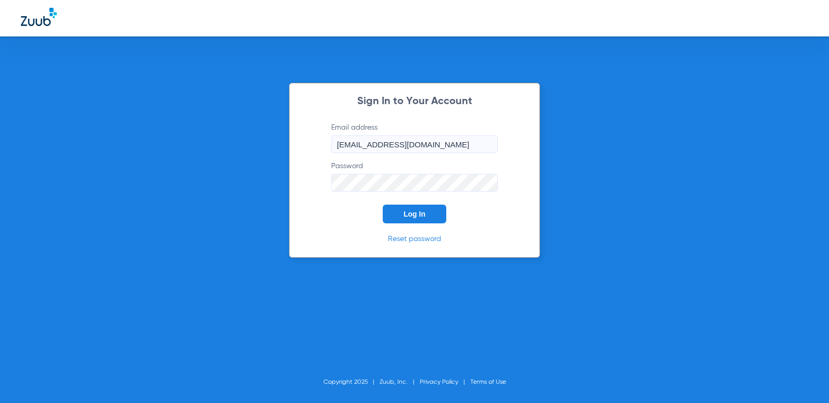 This screenshot has width=829, height=403. What do you see at coordinates (439, 382) in the screenshot?
I see `a: Privacy Policy` at bounding box center [439, 382].